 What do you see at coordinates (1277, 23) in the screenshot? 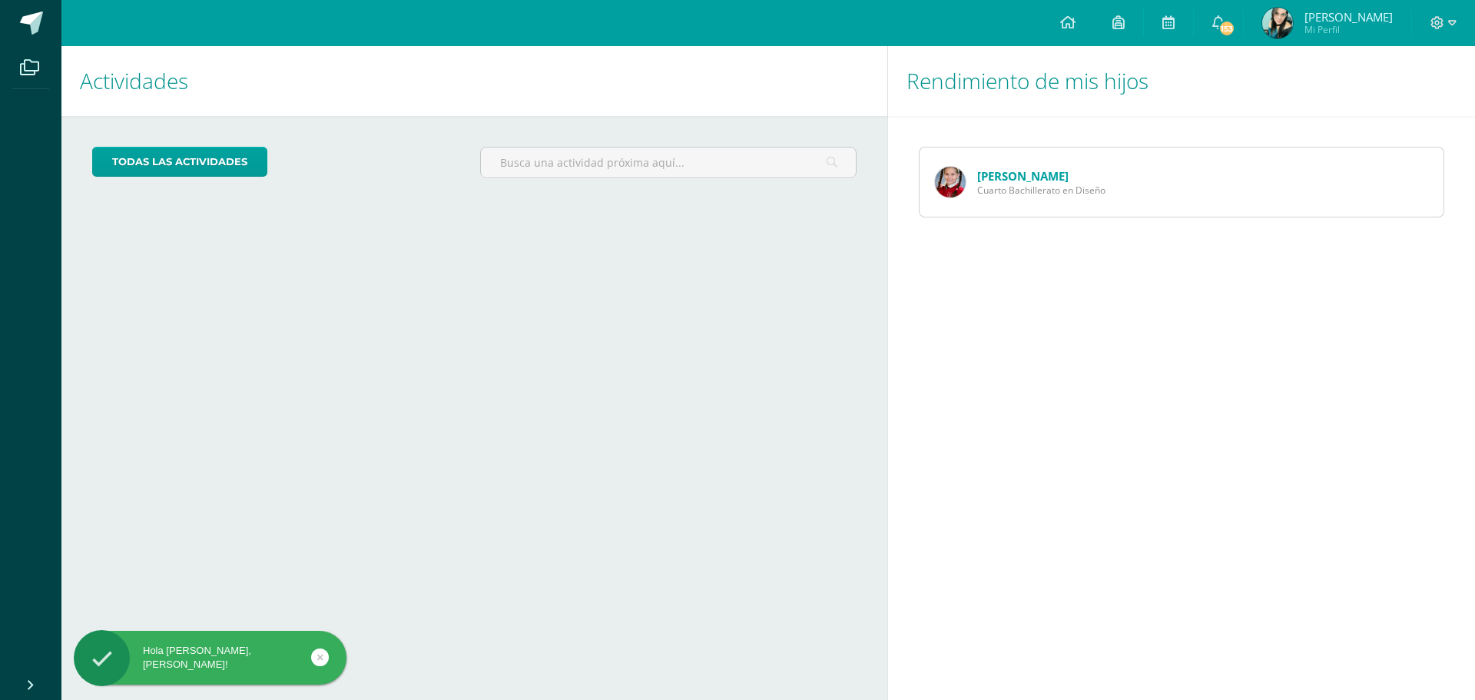
I see `img: 981d8dcb0306dd93691c893b4803668a.png` at bounding box center [1277, 23].